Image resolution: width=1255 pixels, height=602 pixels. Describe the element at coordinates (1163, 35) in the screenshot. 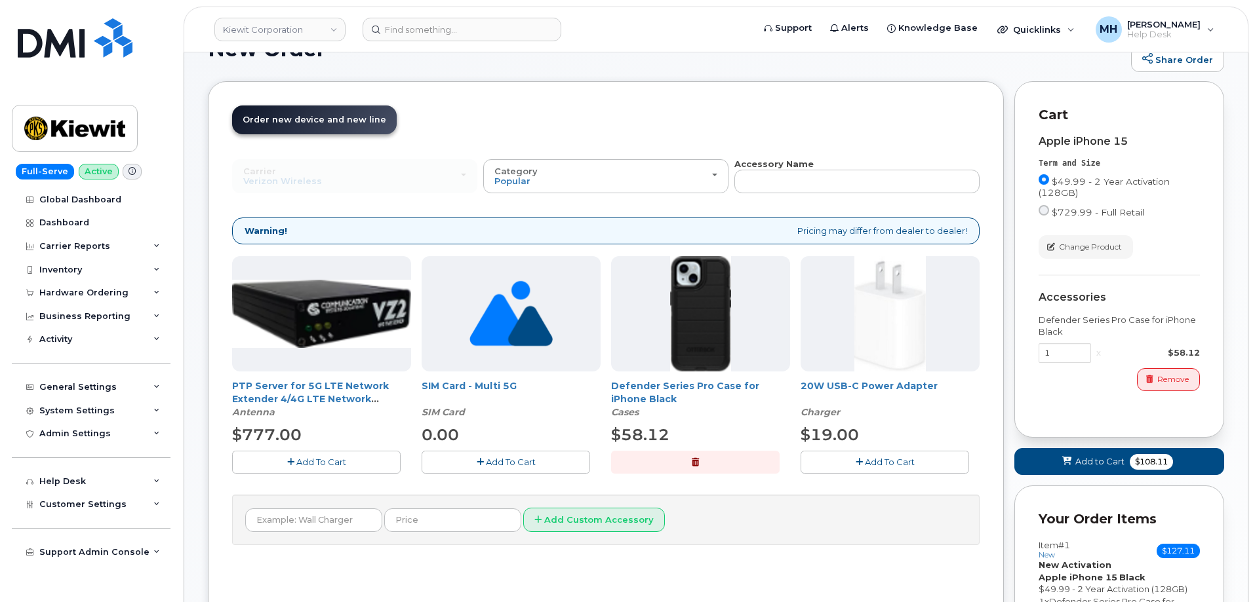

I see `span: Help Desk` at that location.